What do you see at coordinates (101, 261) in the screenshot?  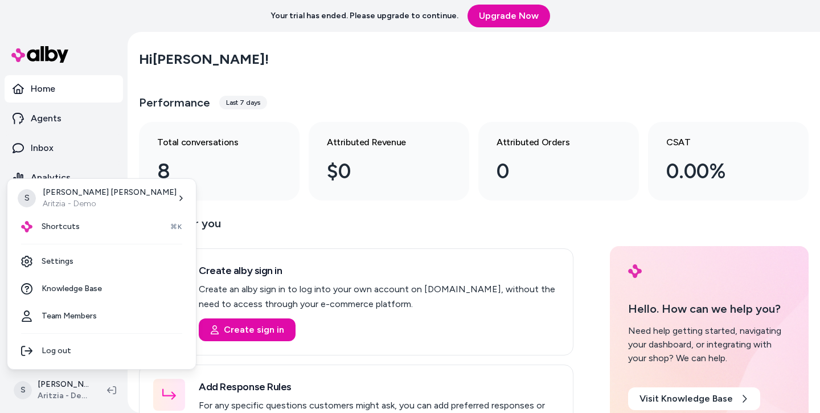 I see `a: Settings` at bounding box center [101, 261].